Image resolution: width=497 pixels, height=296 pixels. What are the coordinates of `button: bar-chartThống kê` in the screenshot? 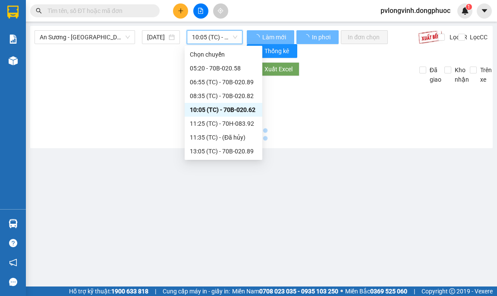 It's located at (272, 51).